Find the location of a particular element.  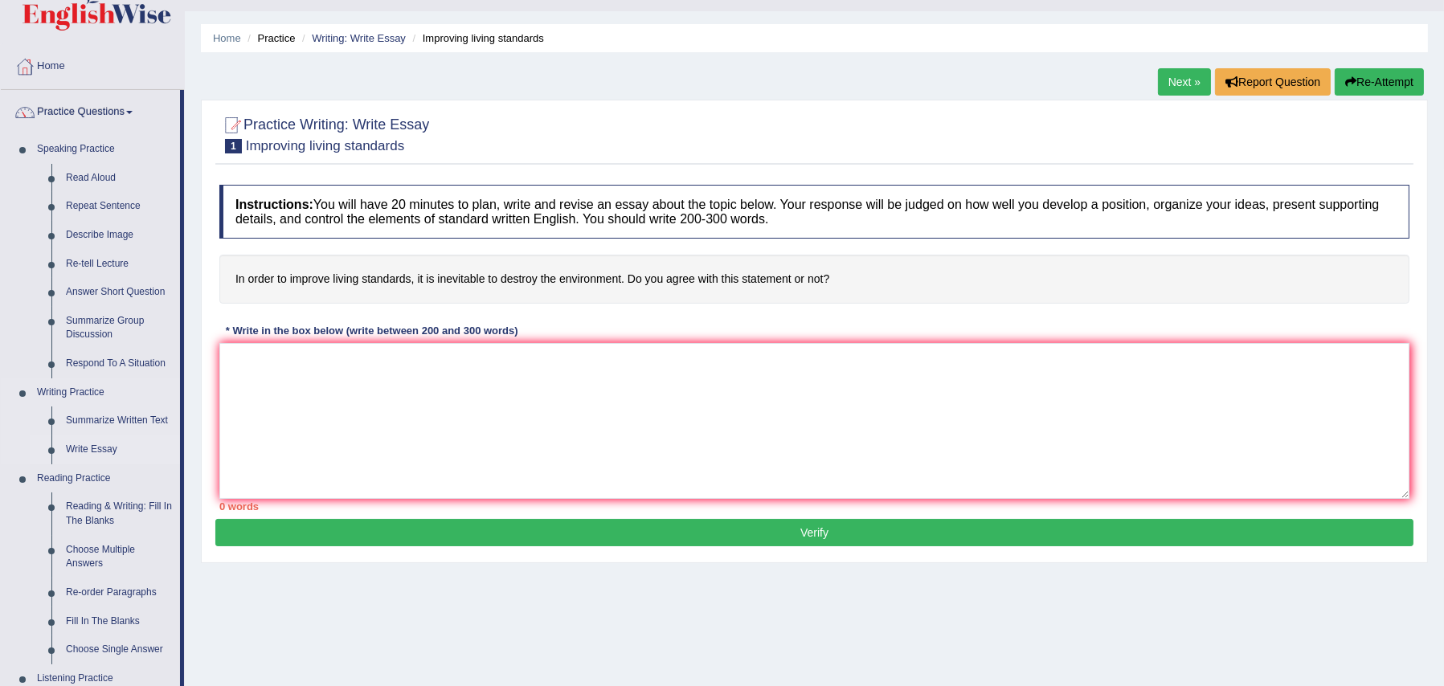

a: Reading & Writing: Fill In The Blanks is located at coordinates (119, 514).